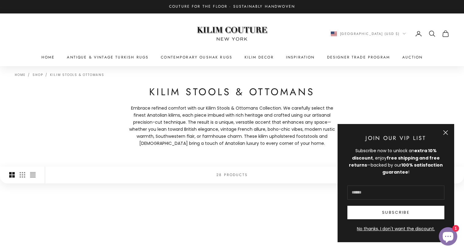 The height and width of the screenshot is (252, 464). I want to click on a: Kilim Stools & Ottomans, so click(77, 75).